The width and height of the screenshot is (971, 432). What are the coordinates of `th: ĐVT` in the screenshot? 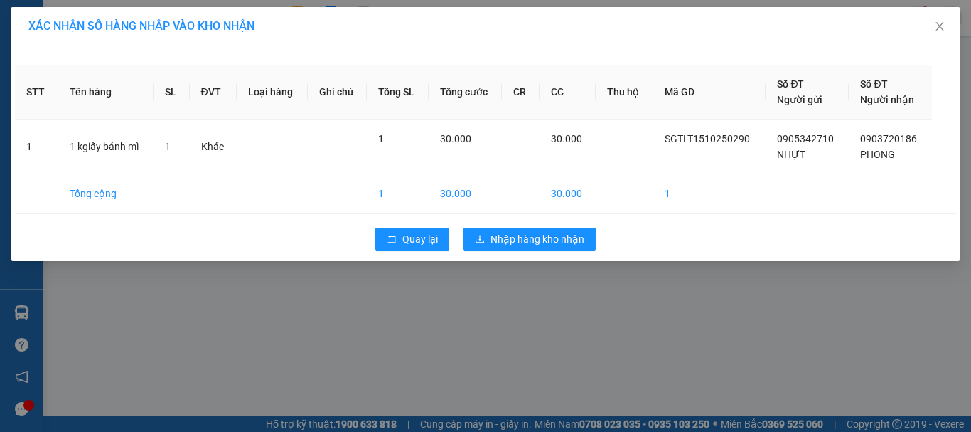 It's located at (213, 92).